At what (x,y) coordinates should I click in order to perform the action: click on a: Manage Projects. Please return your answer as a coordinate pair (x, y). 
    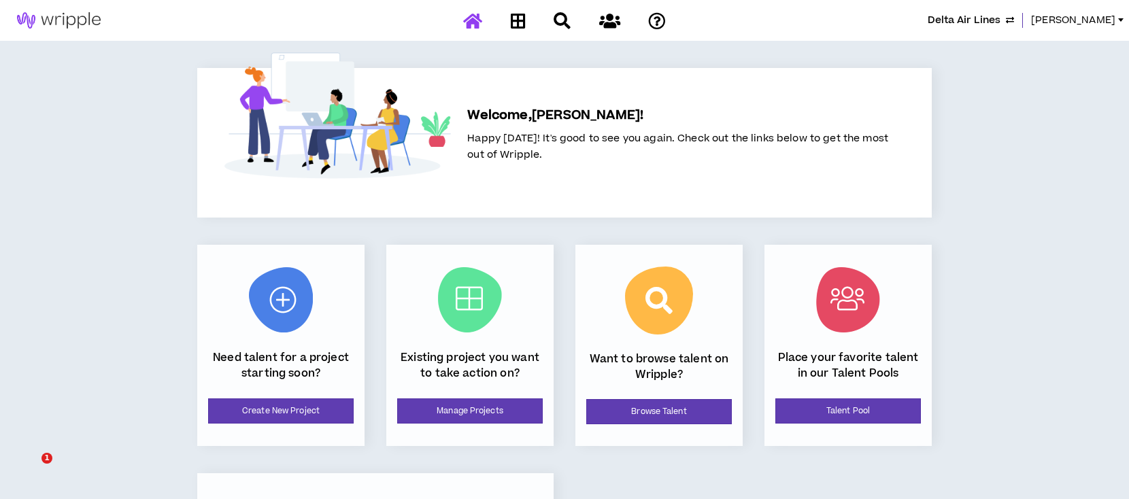
    Looking at the image, I should click on (470, 411).